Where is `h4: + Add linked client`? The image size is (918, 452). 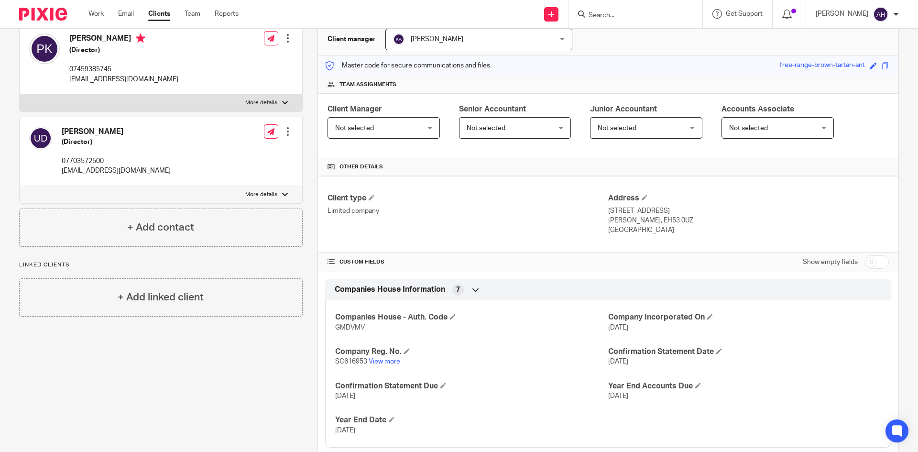
h4: + Add linked client is located at coordinates (161, 297).